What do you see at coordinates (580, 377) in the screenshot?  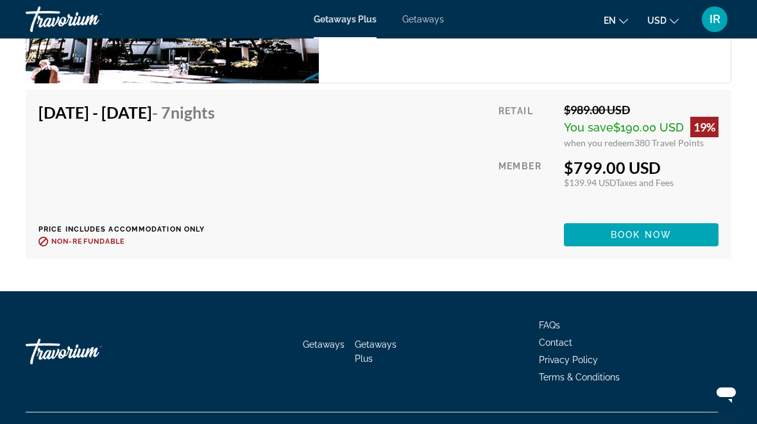 I see `span: Terms & Conditions` at bounding box center [580, 377].